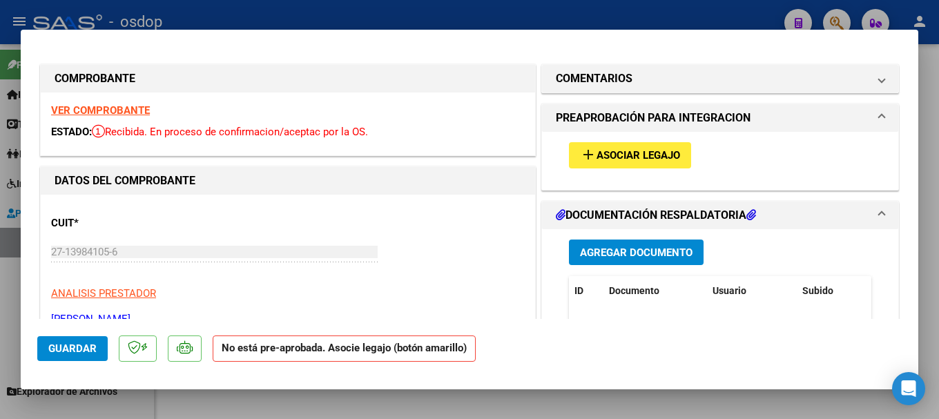 This screenshot has height=419, width=939. I want to click on datatable-header-cell: Subido, so click(831, 291).